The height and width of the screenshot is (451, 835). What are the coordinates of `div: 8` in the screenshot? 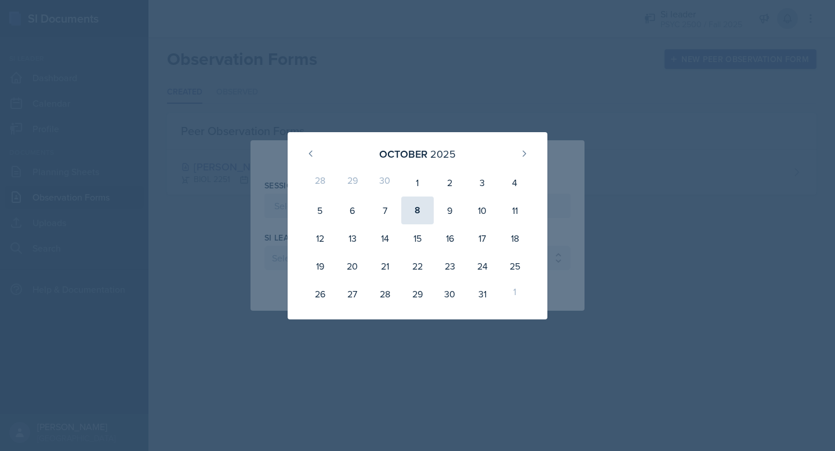 It's located at (417, 210).